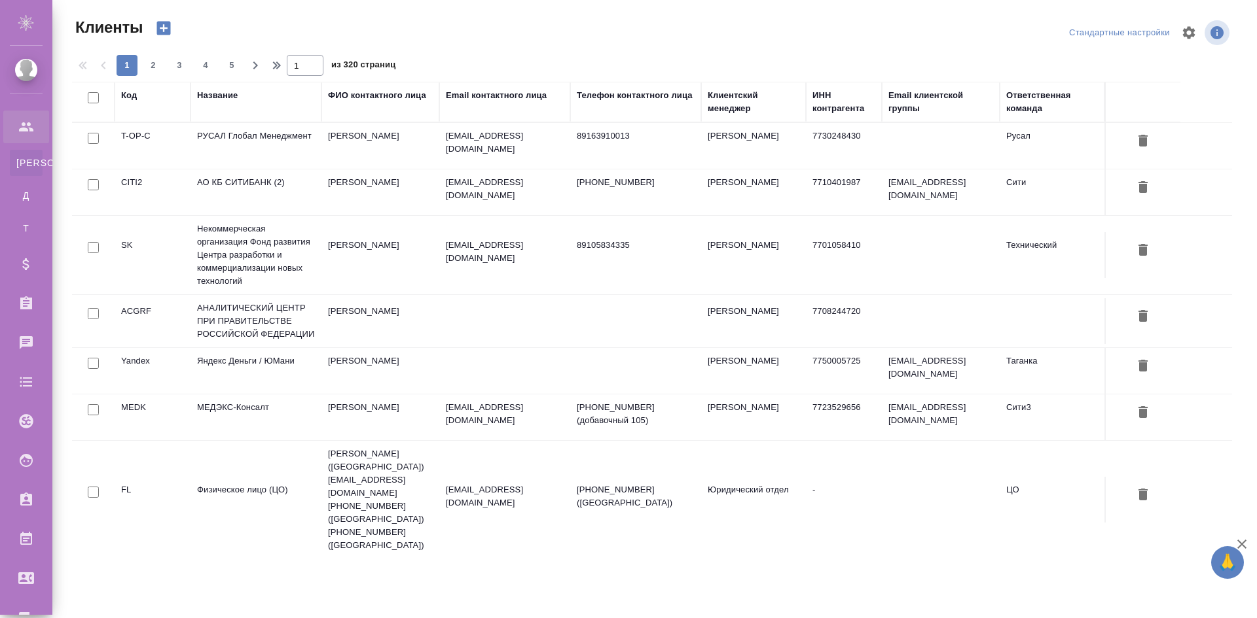 Image resolution: width=1257 pixels, height=618 pixels. I want to click on td: Технический, so click(1052, 255).